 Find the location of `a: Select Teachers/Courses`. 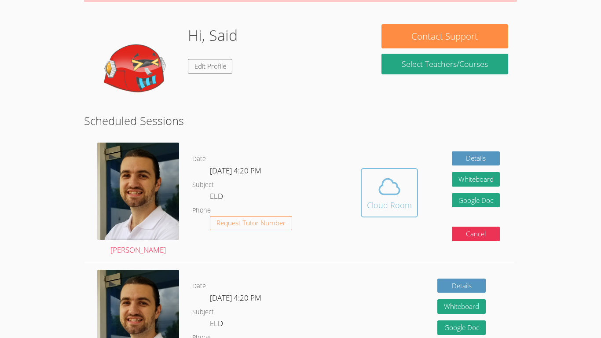

a: Select Teachers/Courses is located at coordinates (445, 64).